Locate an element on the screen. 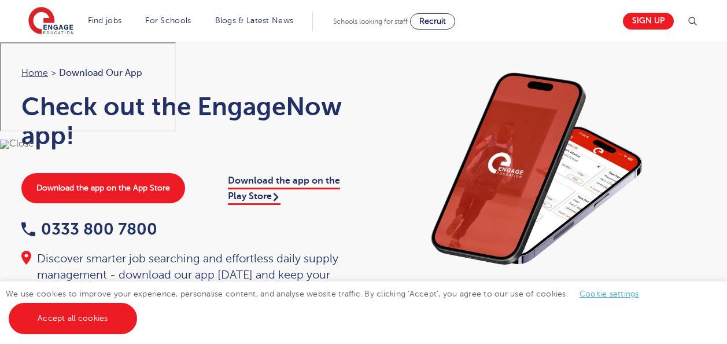 The height and width of the screenshot is (344, 727). span: Recruit is located at coordinates (433, 21).